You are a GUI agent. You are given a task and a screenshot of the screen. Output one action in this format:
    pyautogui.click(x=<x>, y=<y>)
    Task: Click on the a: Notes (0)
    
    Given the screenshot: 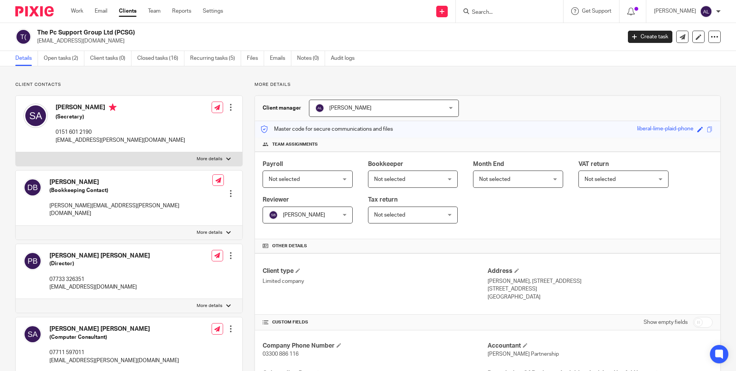 What is the action you would take?
    pyautogui.click(x=311, y=58)
    